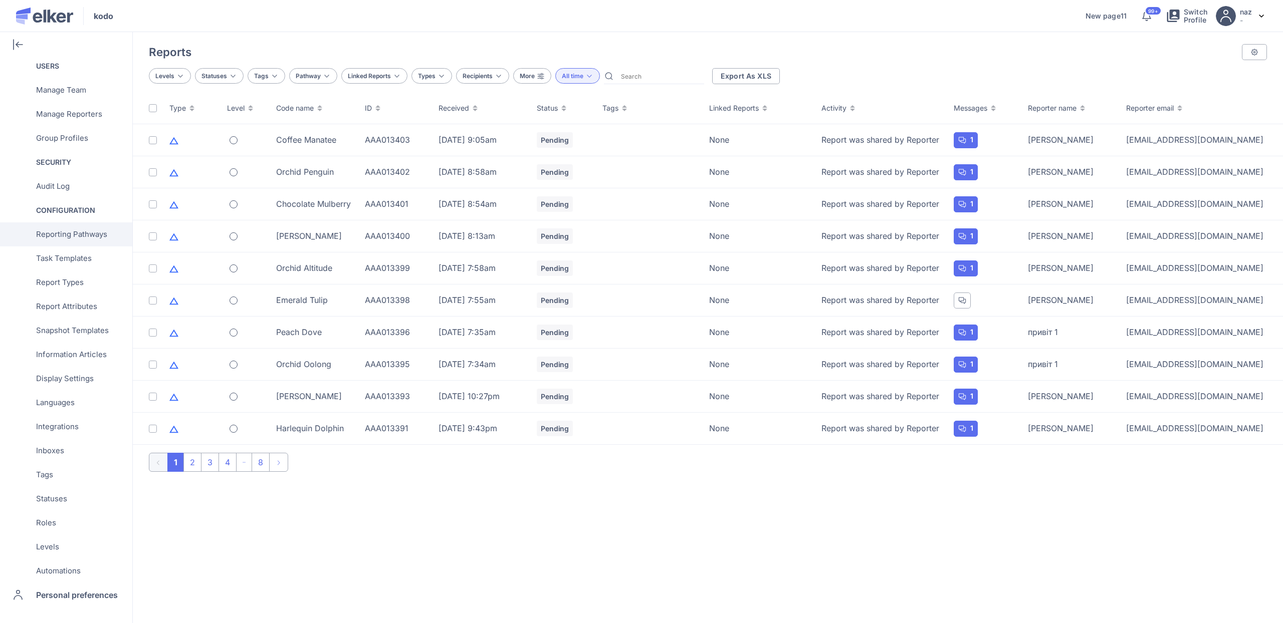  Describe the element at coordinates (395, 428) in the screenshot. I see `div: AAA013391` at that location.